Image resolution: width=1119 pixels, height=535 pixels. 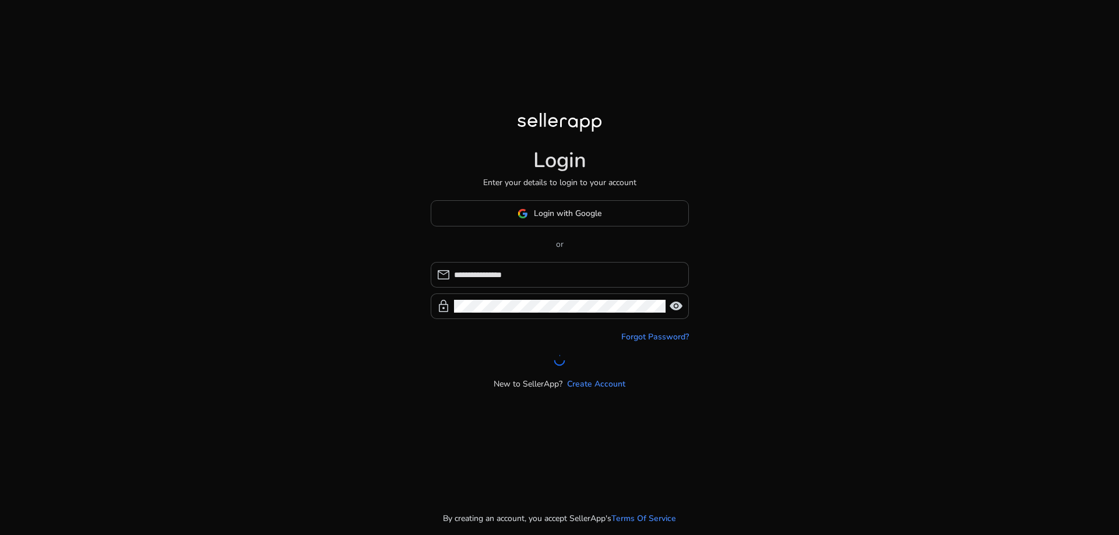 I want to click on span: visibility, so click(x=676, y=306).